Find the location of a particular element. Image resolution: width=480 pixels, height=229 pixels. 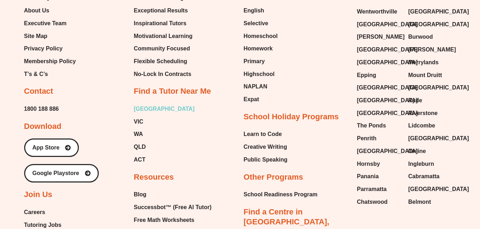

a: Burwood is located at coordinates (430, 37).